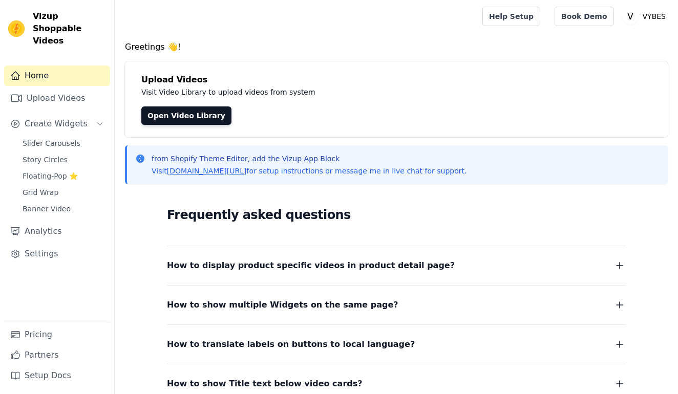  What do you see at coordinates (57, 76) in the screenshot?
I see `a: Home` at bounding box center [57, 76].